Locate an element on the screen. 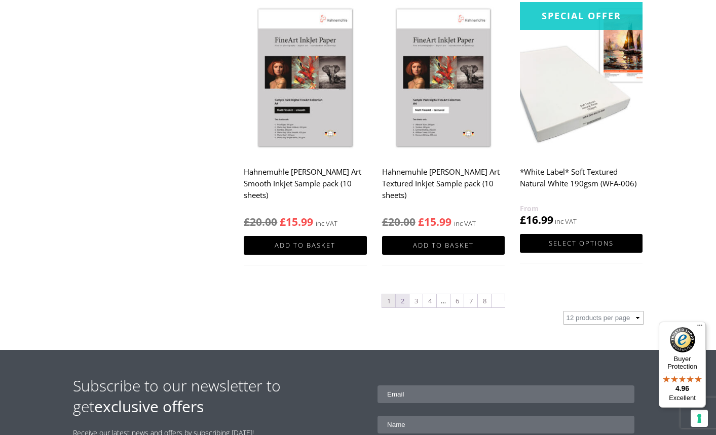 The height and width of the screenshot is (435, 716). span: 4.96 is located at coordinates (682, 389).